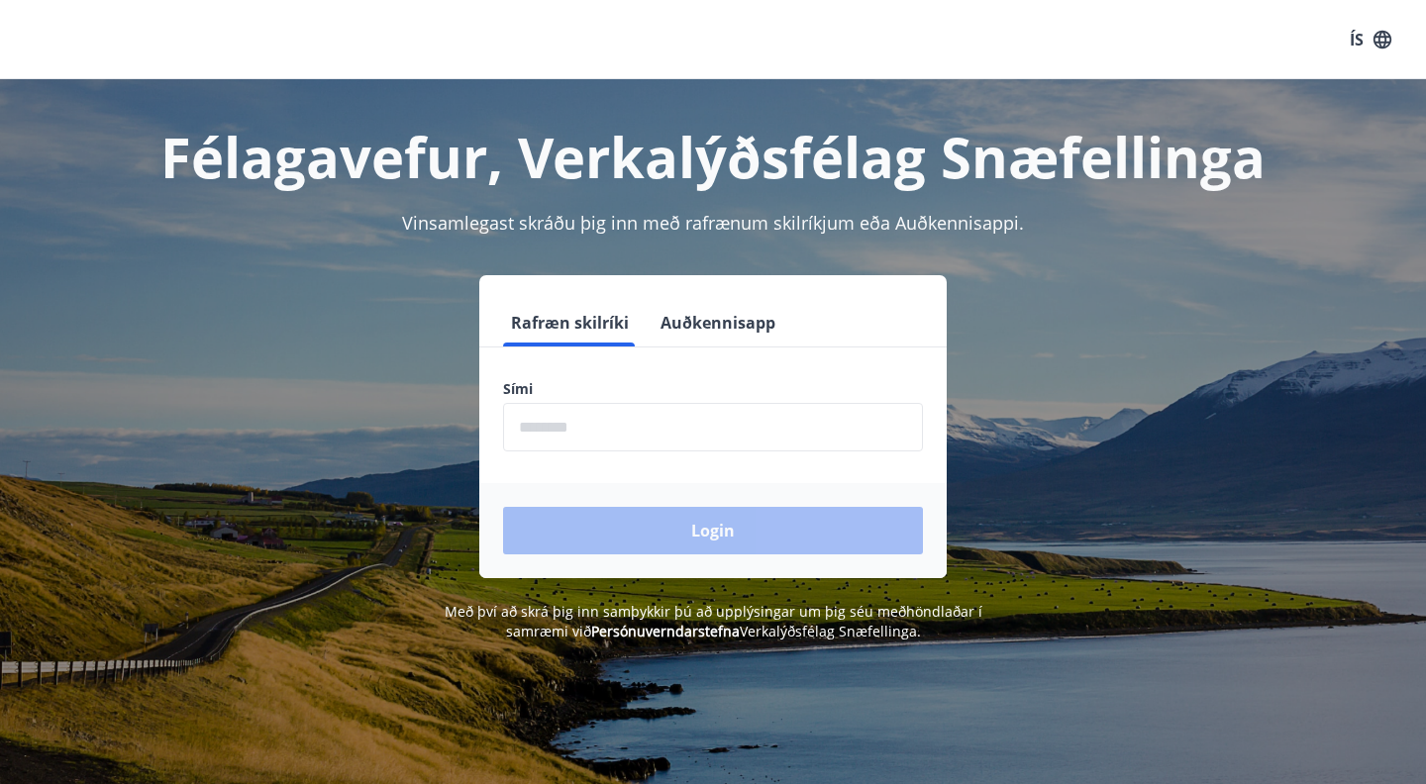 The image size is (1426, 784). I want to click on h1: Félagavefur, Verkalýðsfélag Snæfellinga, so click(713, 156).